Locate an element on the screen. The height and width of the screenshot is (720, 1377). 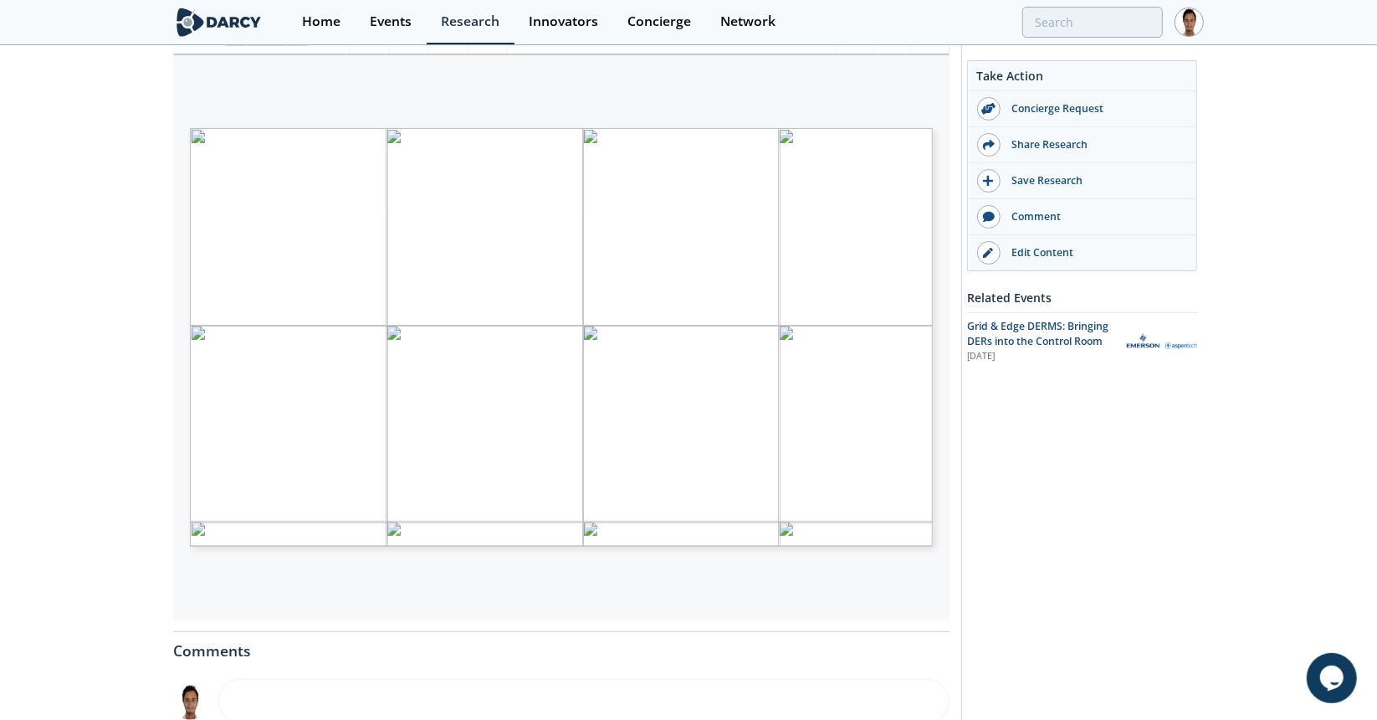
div: Research is located at coordinates (470, 22).